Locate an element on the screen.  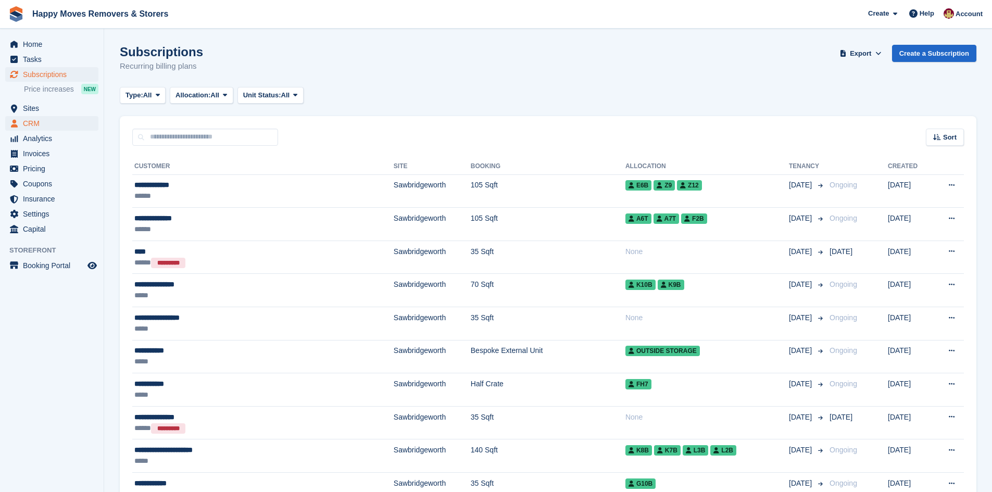
th: Created is located at coordinates (910, 167).